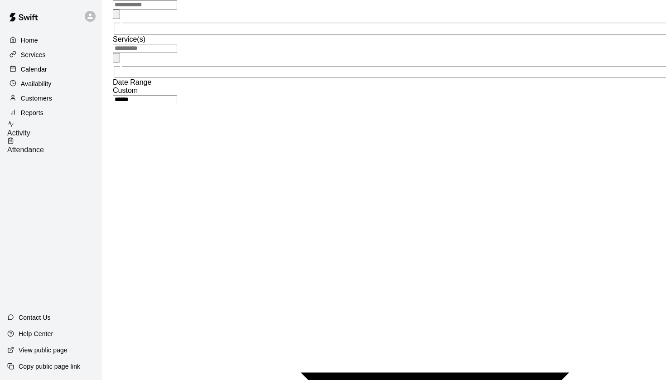  What do you see at coordinates (25, 150) in the screenshot?
I see `span: Attendance` at bounding box center [25, 150].